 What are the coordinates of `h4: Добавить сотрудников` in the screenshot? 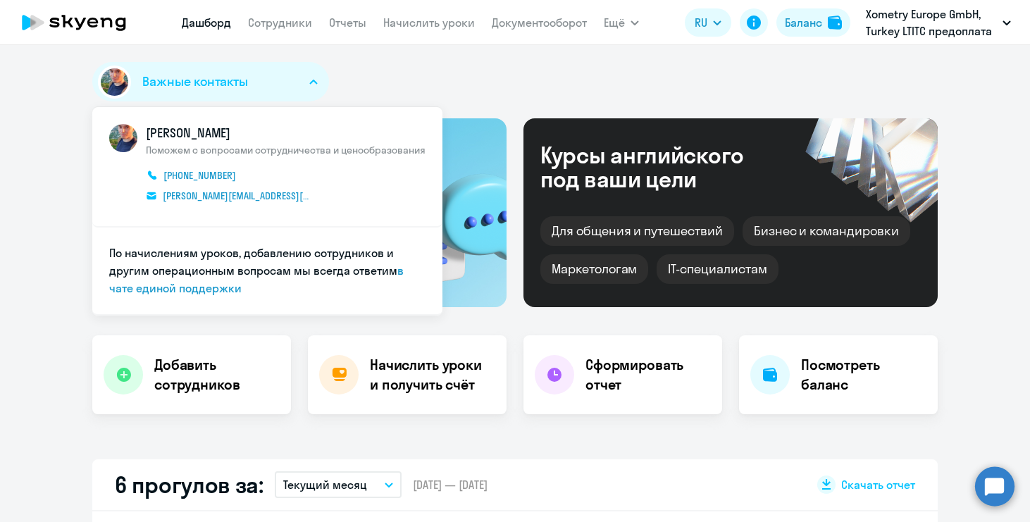 It's located at (217, 375).